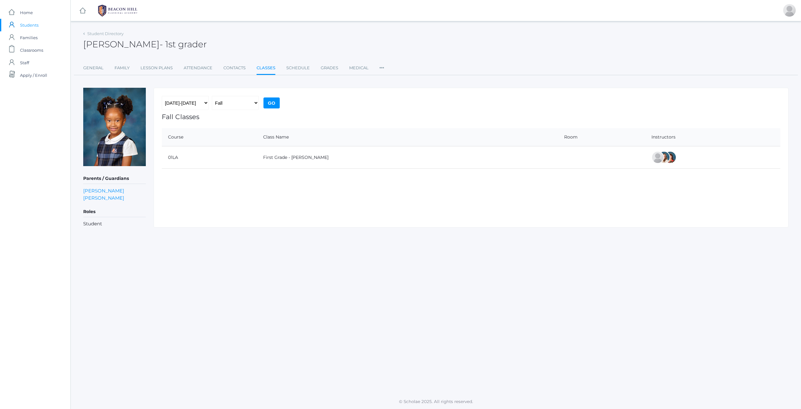 Image resolution: width=801 pixels, height=409 pixels. Describe the element at coordinates (664, 157) in the screenshot. I see `div: Liv Barber` at that location.